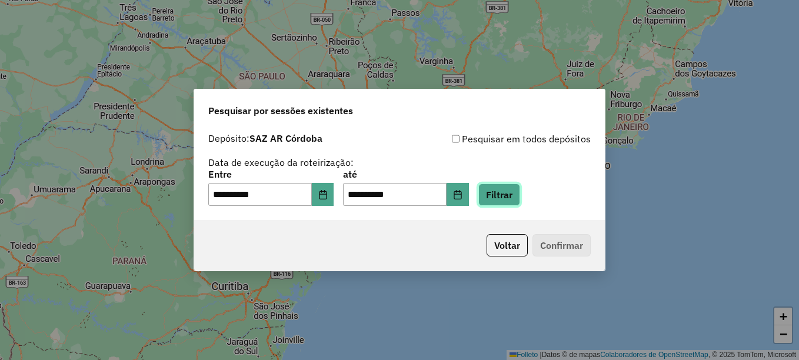 This screenshot has width=799, height=360. I want to click on label: Entre, so click(271, 174).